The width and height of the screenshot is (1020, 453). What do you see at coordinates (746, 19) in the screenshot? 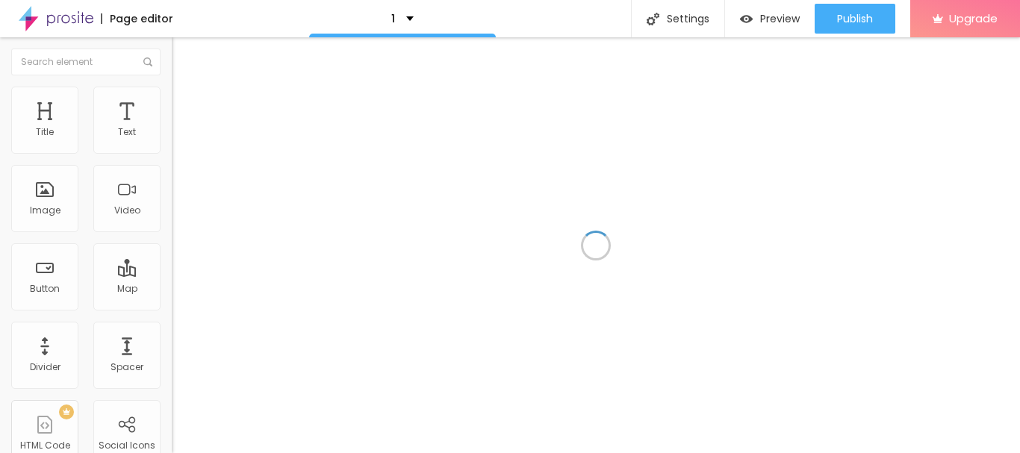
I see `img: view-1.svg` at bounding box center [746, 19].